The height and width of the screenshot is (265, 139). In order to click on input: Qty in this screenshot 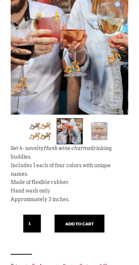, I will do `click(32, 224)`.